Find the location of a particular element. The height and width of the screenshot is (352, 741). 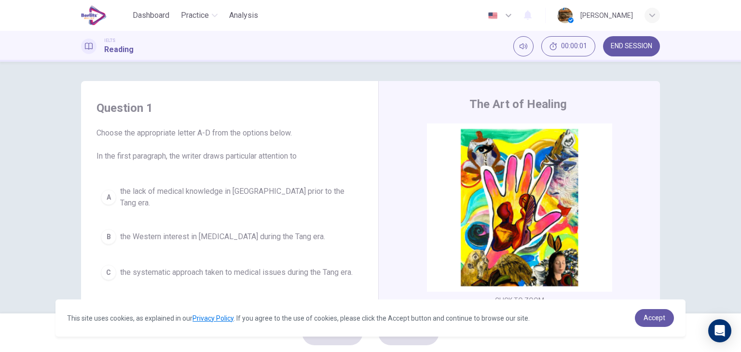

a: Privacy Policy is located at coordinates (213, 318).